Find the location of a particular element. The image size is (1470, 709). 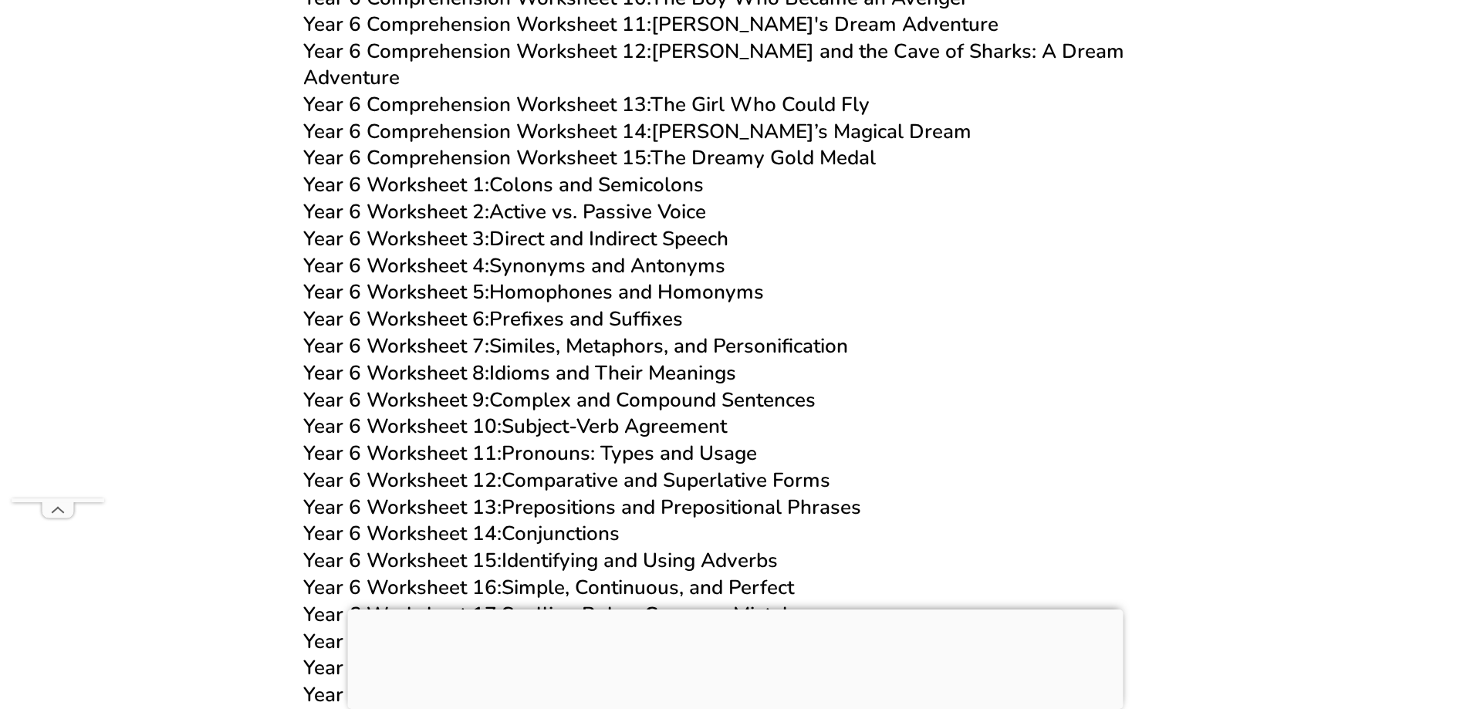

span: Year 6 Worksheet 14: is located at coordinates (402, 533).